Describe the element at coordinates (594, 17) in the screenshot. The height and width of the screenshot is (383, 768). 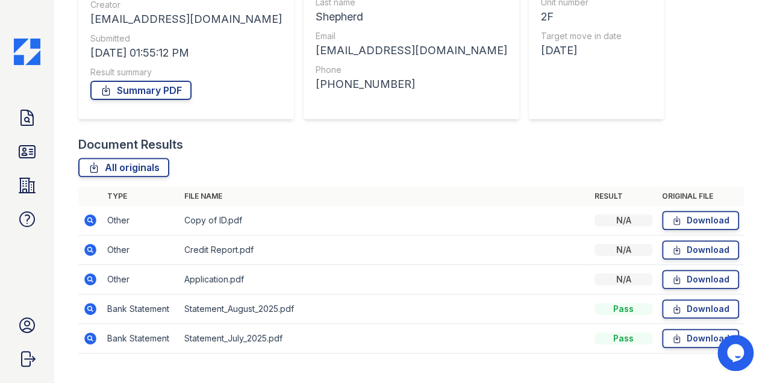
I see `div: 2F` at that location.